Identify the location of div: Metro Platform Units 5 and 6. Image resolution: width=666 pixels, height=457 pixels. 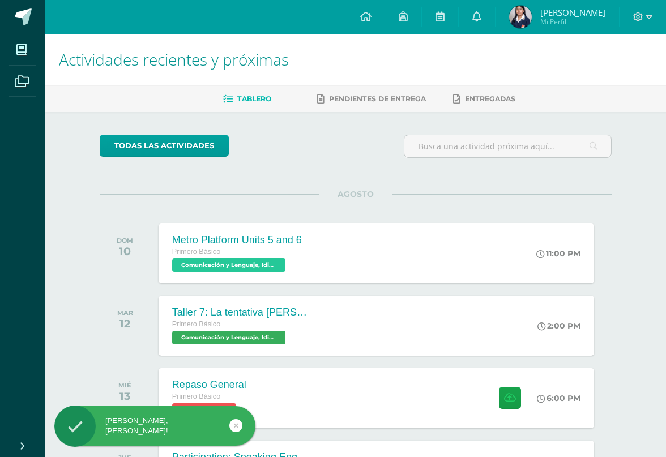
(237, 240).